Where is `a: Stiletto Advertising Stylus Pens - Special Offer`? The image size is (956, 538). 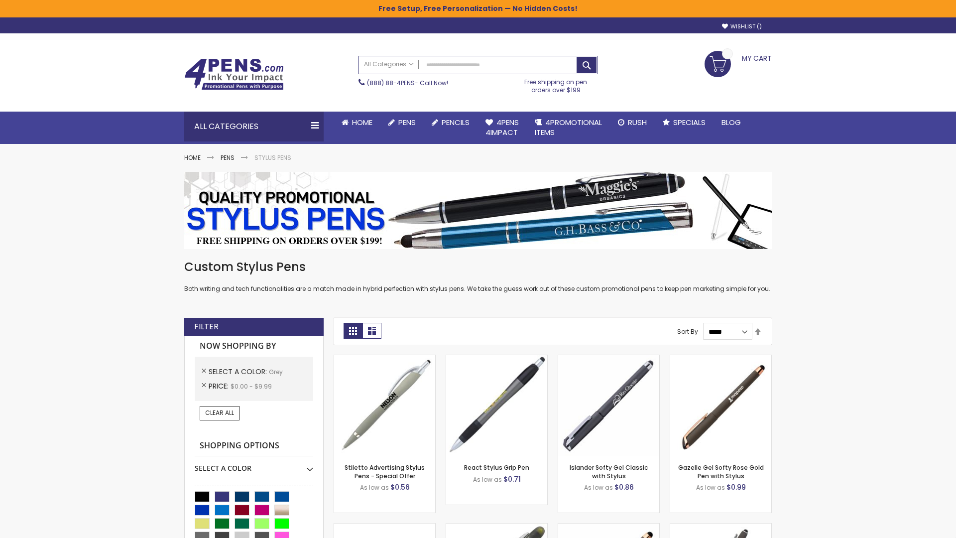
a: Stiletto Advertising Stylus Pens - Special Offer is located at coordinates (385, 471).